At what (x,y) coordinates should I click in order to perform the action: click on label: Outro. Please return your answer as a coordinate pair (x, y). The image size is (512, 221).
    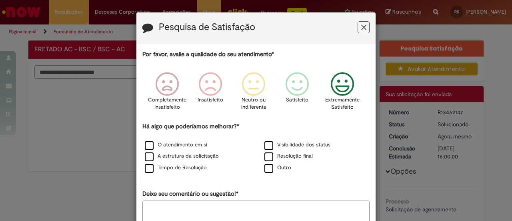
    Looking at the image, I should click on (278, 167).